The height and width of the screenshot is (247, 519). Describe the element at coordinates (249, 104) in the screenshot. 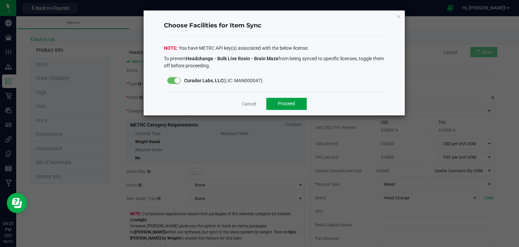

I see `a: Cancel` at that location.